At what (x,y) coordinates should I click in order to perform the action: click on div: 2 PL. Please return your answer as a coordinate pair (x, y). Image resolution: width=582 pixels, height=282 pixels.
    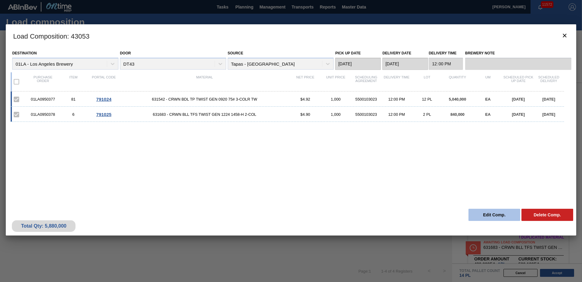
    Looking at the image, I should click on (427, 114).